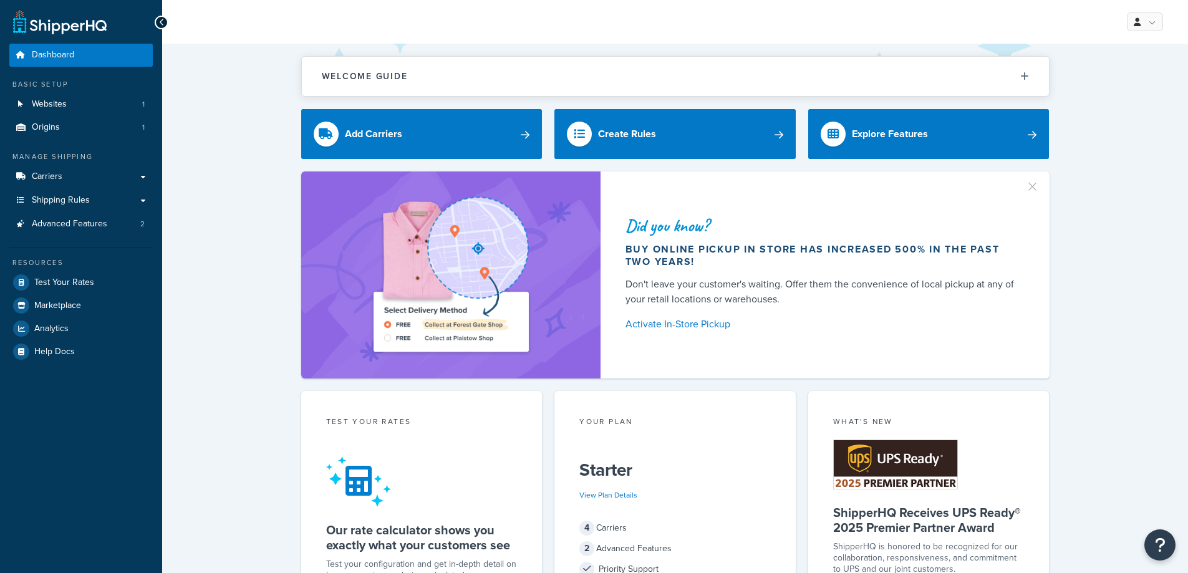 The width and height of the screenshot is (1188, 573). I want to click on a: Create Rules, so click(675, 134).